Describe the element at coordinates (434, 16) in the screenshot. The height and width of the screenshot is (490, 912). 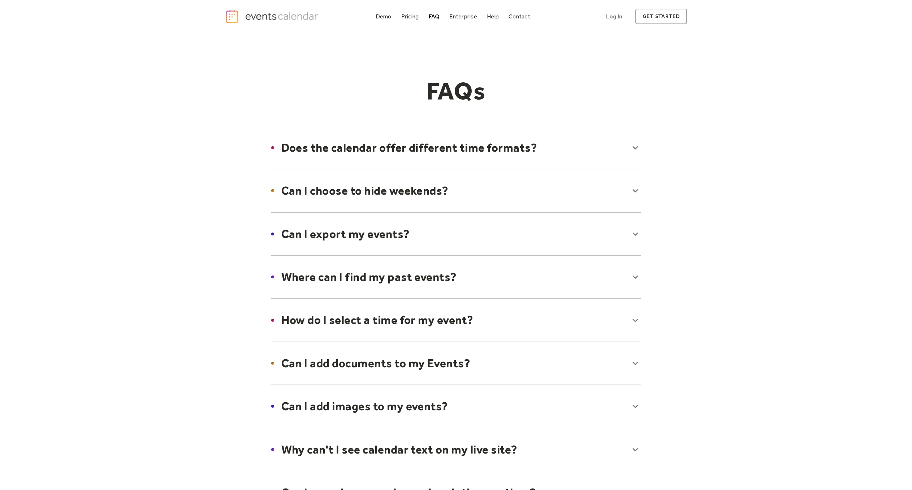
I see `div: FAQ` at that location.